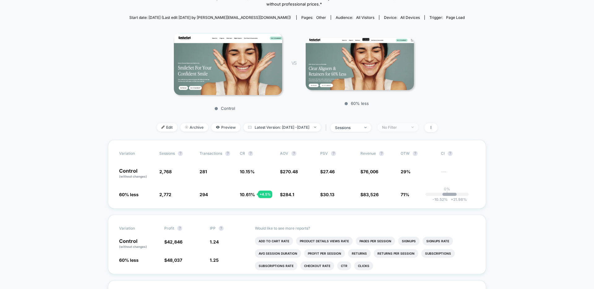  I want to click on span: Profit, so click(169, 228).